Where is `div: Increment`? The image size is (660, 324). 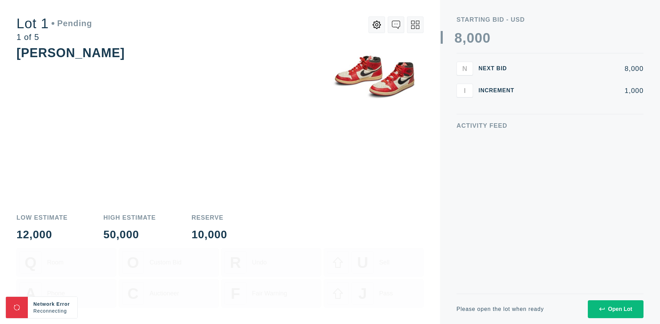
div: Increment is located at coordinates (499, 90).